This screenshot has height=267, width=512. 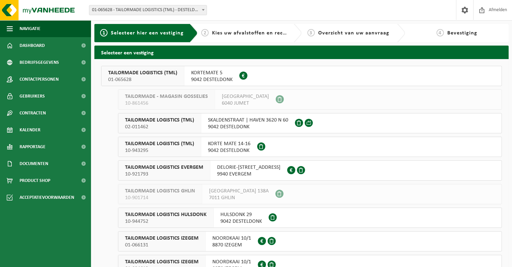 What do you see at coordinates (148, 10) in the screenshot?
I see `span: 01-065628 - TAILORMADE LOGISTICS (TML) - DESTELDONK` at bounding box center [148, 10].